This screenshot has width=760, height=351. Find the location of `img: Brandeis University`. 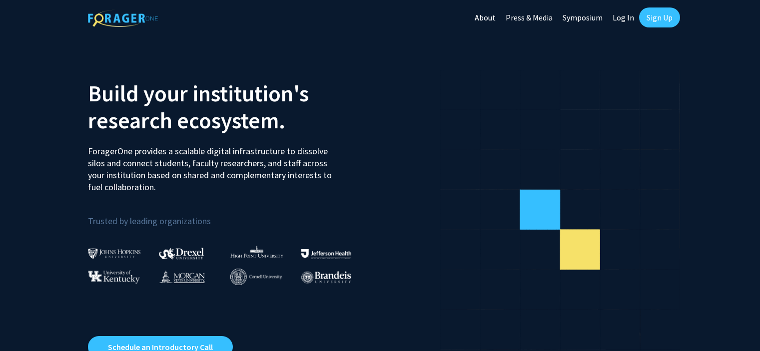

img: Brandeis University is located at coordinates (326, 277).